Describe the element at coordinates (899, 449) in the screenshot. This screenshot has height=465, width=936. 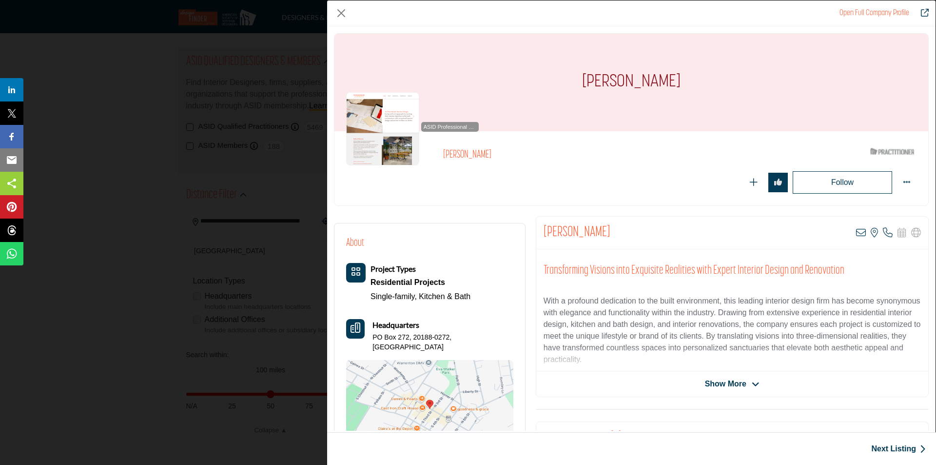
I see `a: Next Listing` at that location.